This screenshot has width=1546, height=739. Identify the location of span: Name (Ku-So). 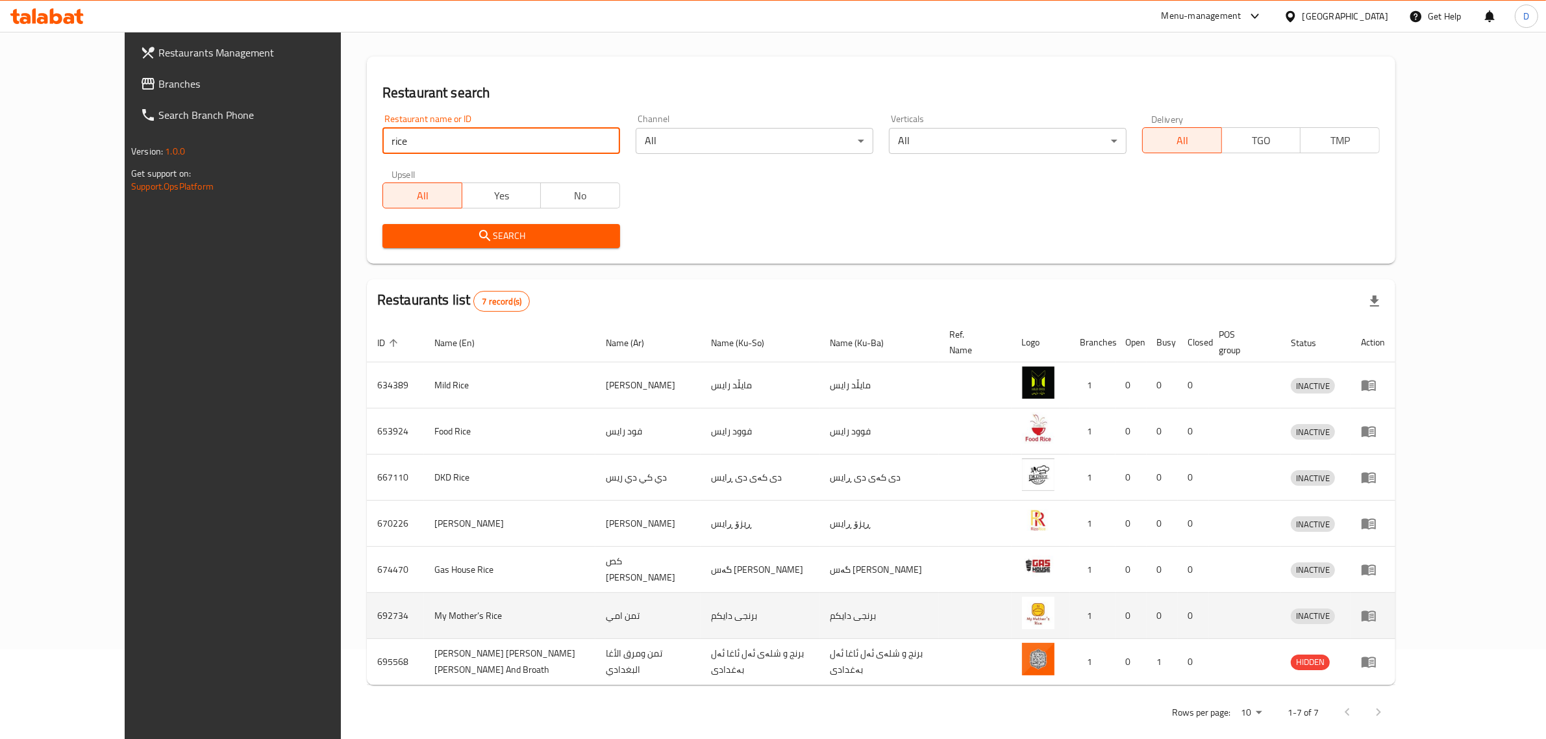
(746, 343).